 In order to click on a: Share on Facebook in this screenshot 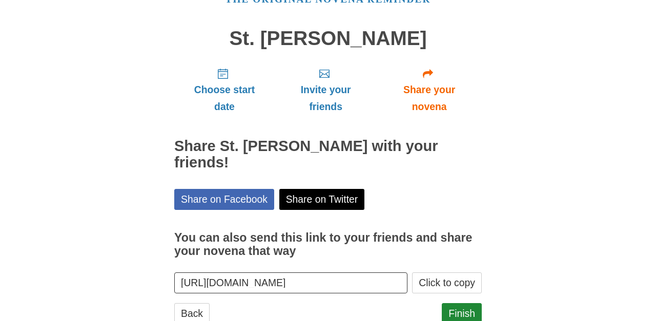, I will do `click(224, 199)`.